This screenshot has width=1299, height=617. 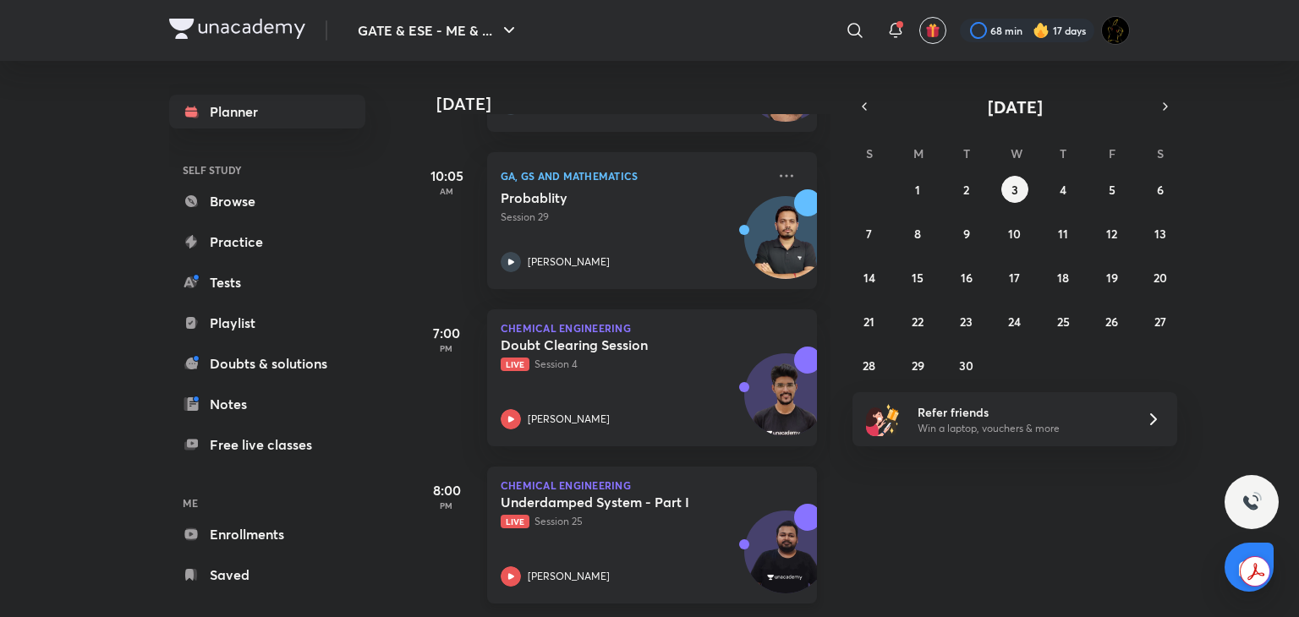 I want to click on abbr: September 23, 2025, so click(x=966, y=321).